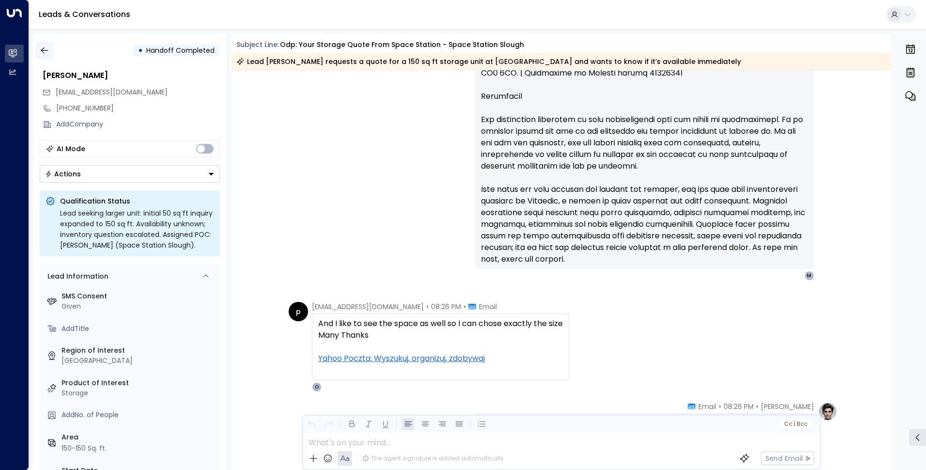  I want to click on div: Storage, so click(138, 393).